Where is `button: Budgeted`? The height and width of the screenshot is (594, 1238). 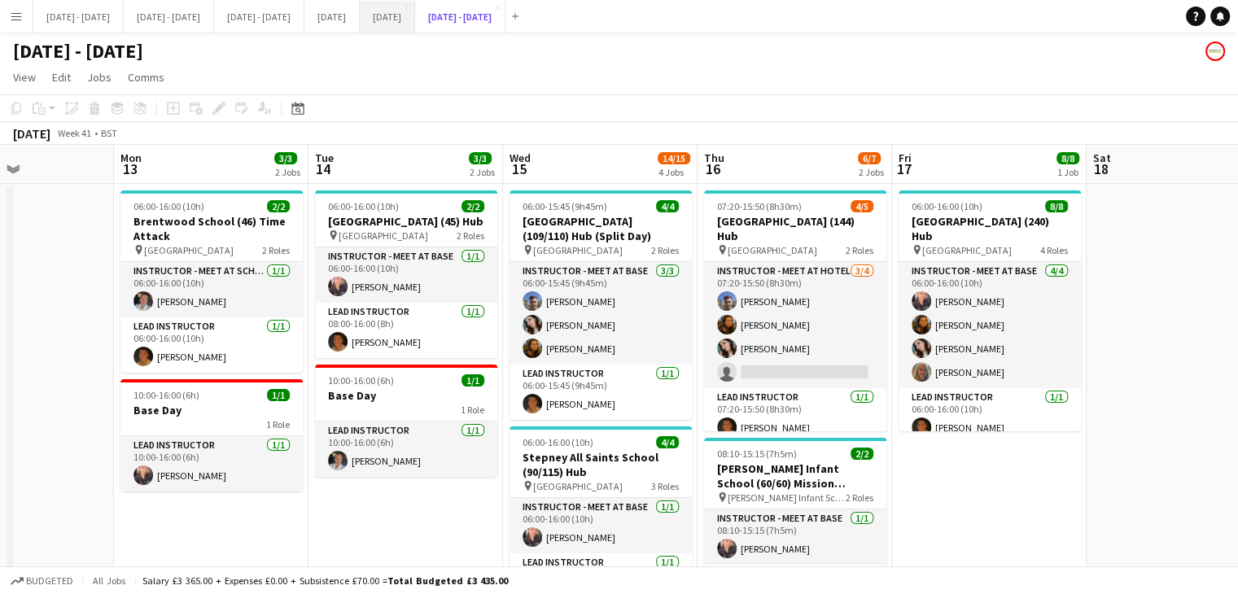 button: Budgeted is located at coordinates (42, 581).